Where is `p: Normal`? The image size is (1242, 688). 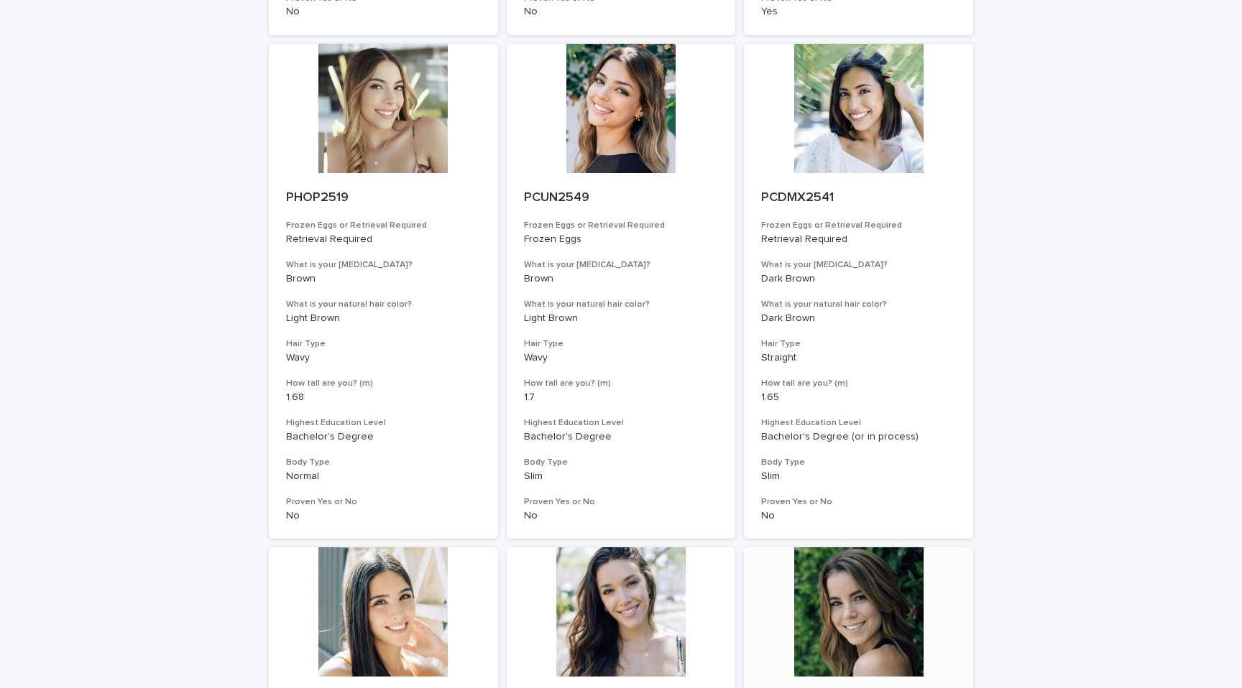 p: Normal is located at coordinates (383, 476).